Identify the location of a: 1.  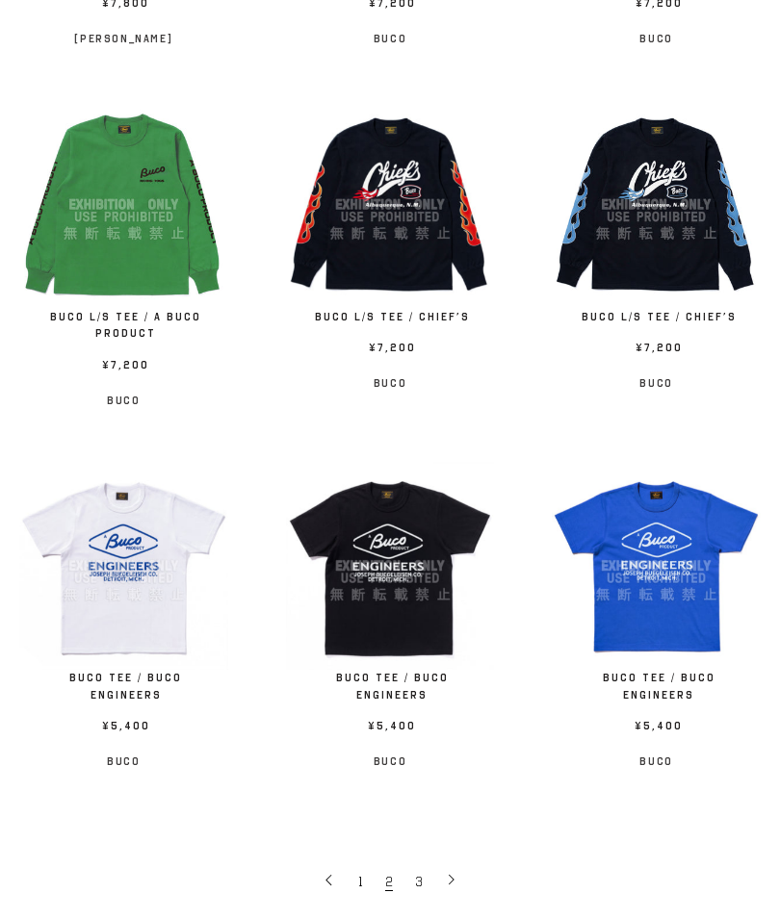
(362, 882).